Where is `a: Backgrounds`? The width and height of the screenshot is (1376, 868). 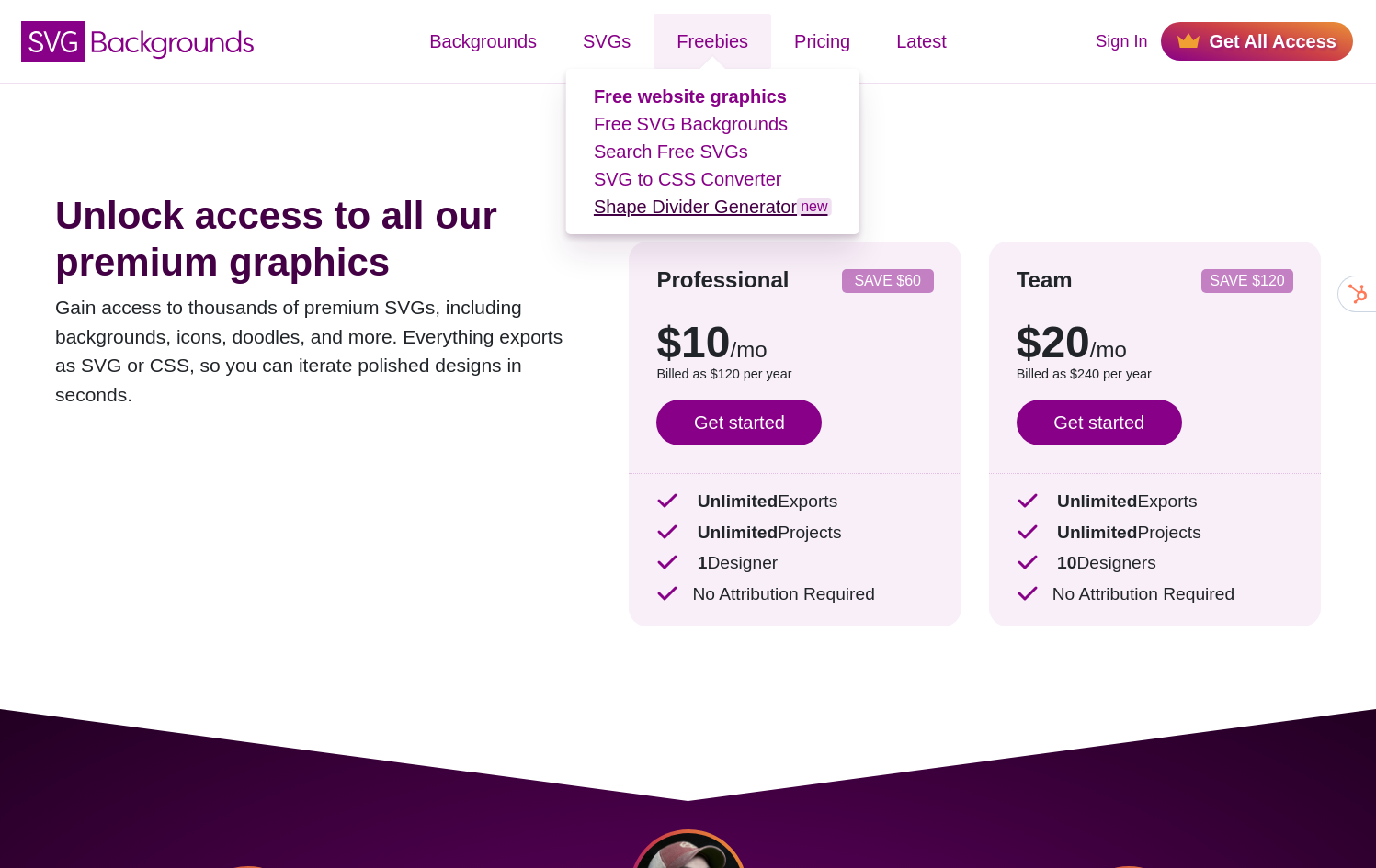
a: Backgrounds is located at coordinates (482, 41).